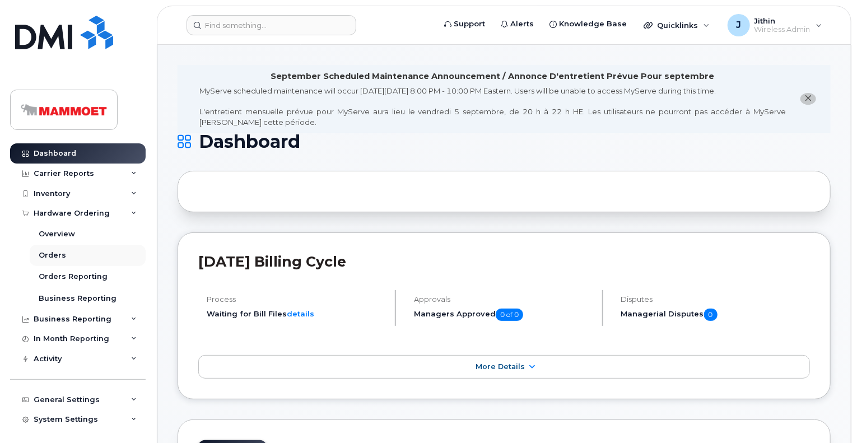  I want to click on a: details, so click(300, 314).